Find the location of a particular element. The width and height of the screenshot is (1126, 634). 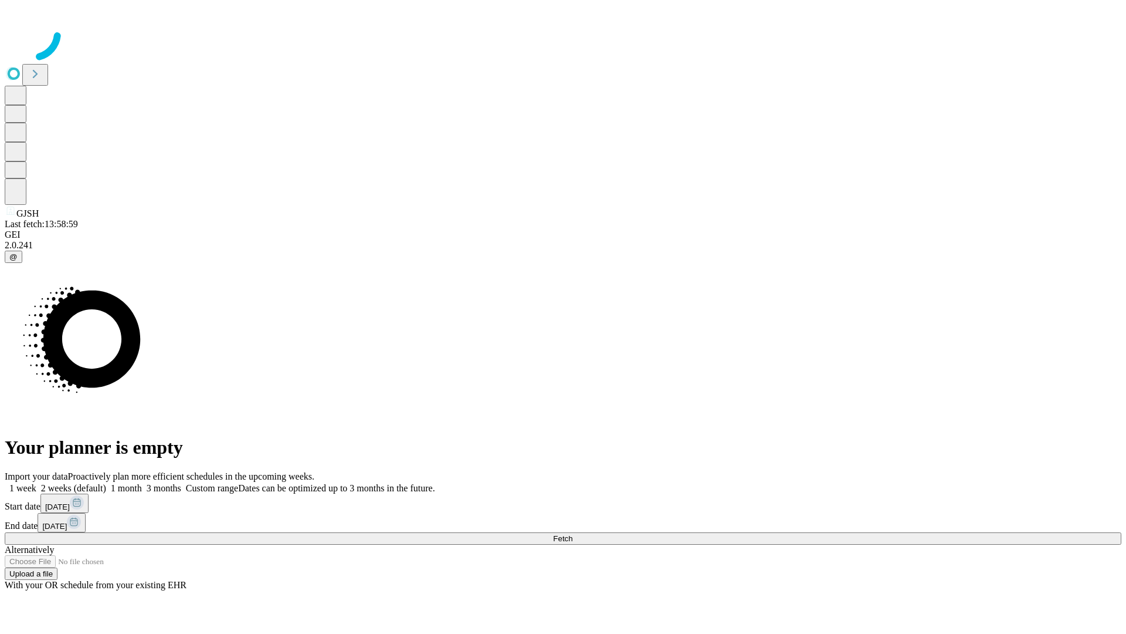

button: Upload a file is located at coordinates (31, 573).